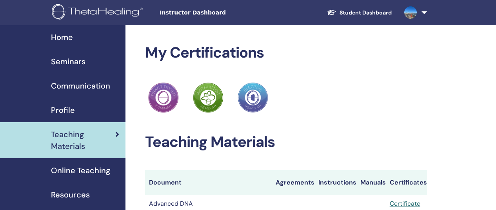 This screenshot has width=496, height=210. Describe the element at coordinates (405, 204) in the screenshot. I see `a: Certificate` at that location.